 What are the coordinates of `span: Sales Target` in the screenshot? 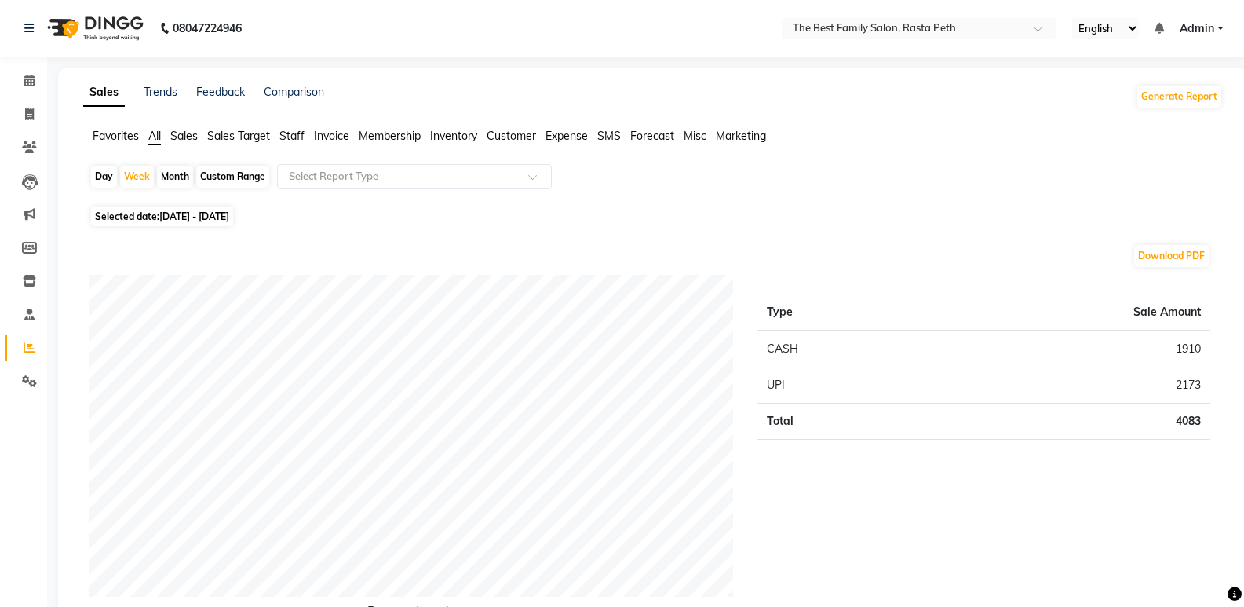 It's located at (239, 136).